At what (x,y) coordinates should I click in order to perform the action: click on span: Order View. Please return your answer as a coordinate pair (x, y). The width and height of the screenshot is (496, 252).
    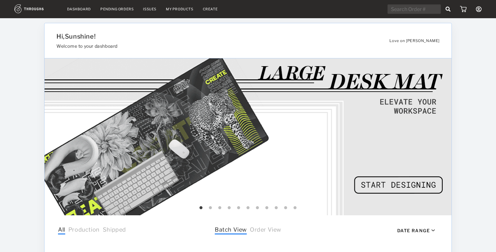
    Looking at the image, I should click on (266, 230).